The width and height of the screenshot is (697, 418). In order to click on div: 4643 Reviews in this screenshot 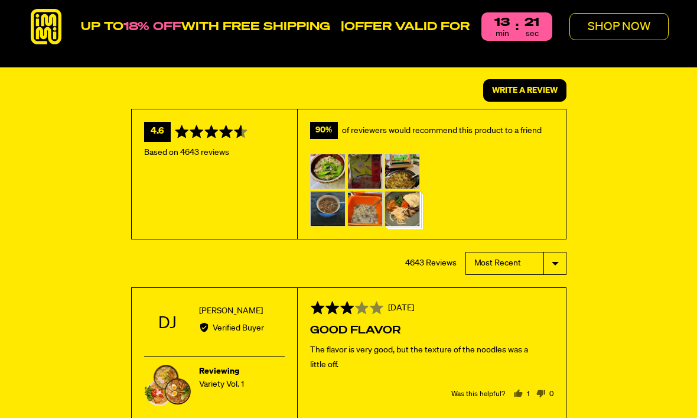, I will do `click(431, 263)`.